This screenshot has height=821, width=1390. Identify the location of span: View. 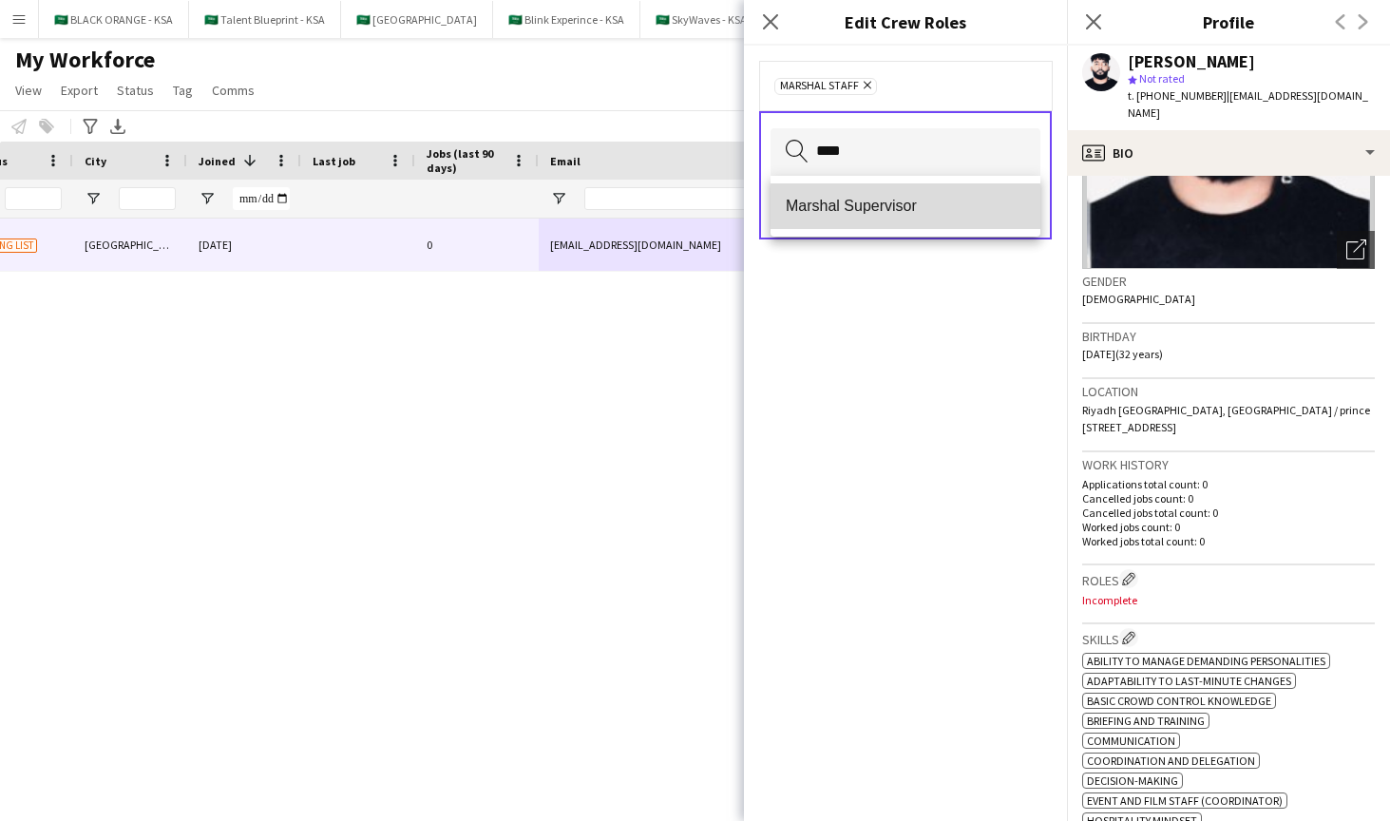
(28, 90).